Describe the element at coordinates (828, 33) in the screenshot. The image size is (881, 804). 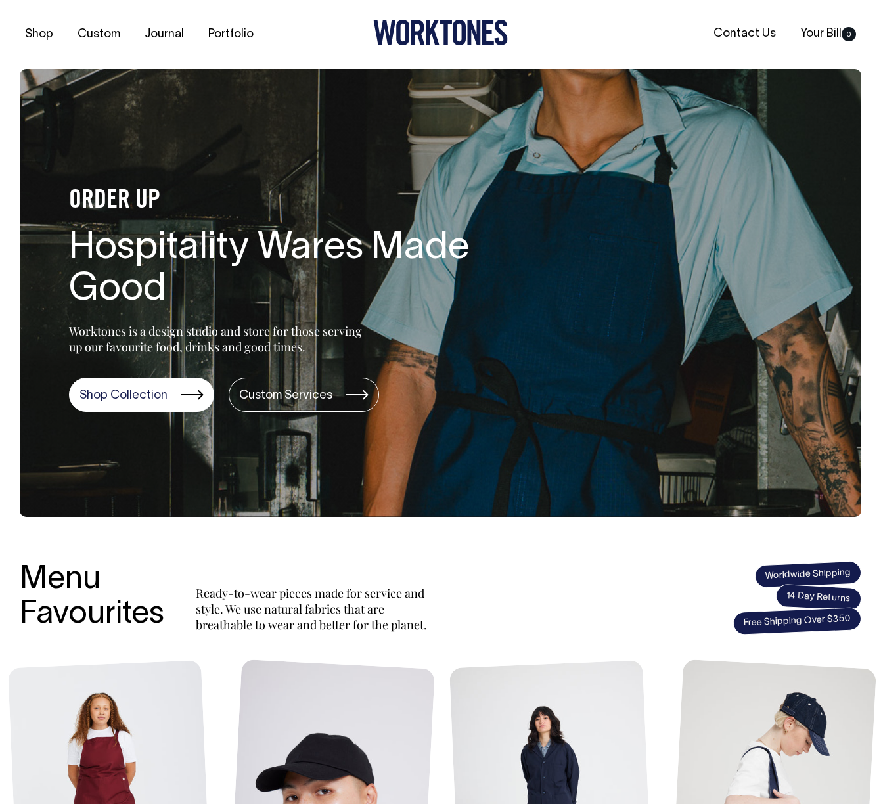
I see `a: Your Bill0` at that location.